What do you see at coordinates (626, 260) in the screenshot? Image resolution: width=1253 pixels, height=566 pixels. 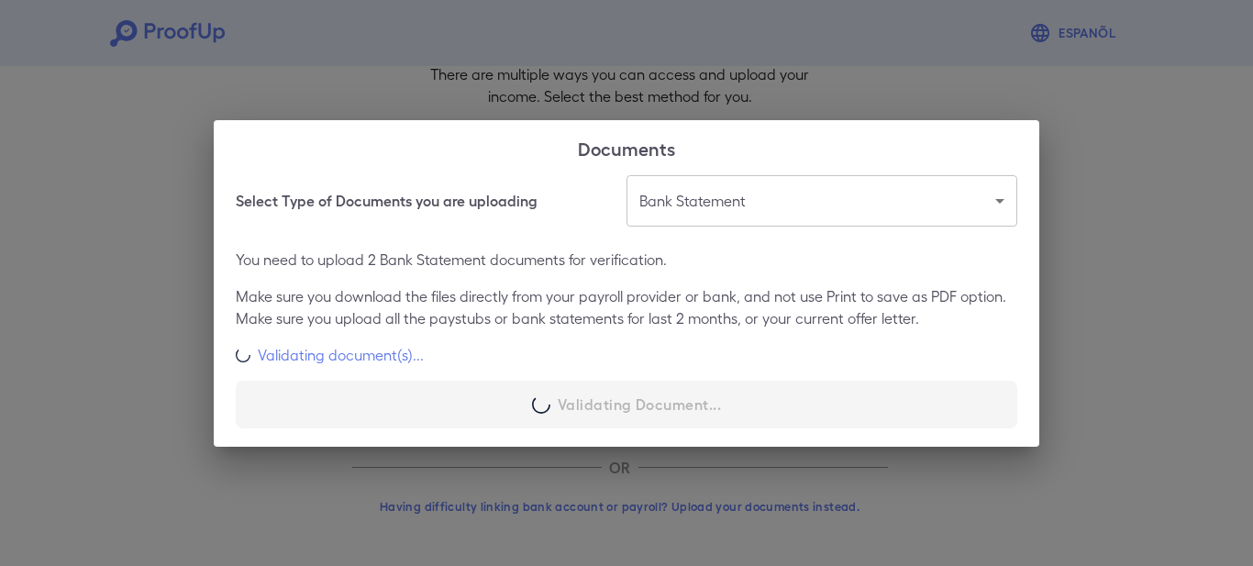 I see `p: You need to upload 2 Bank Statement documents for verification.` at bounding box center [626, 260].